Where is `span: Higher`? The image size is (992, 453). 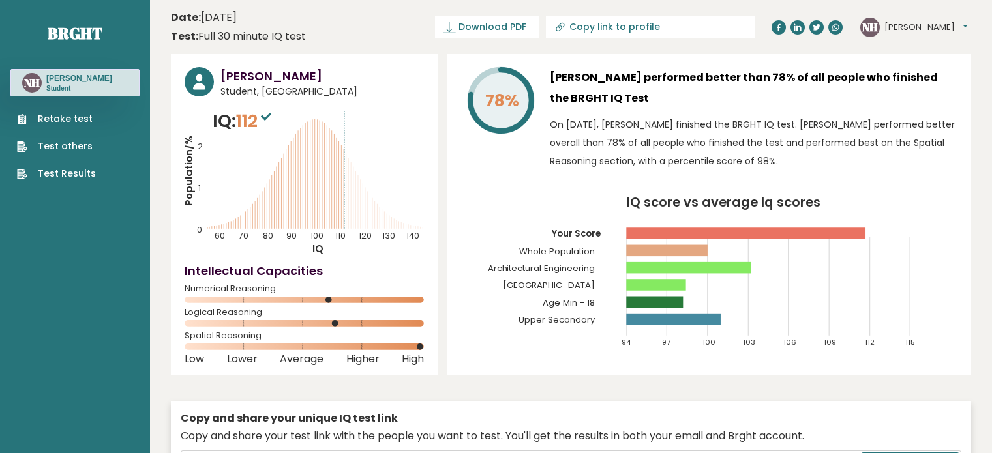 span: Higher is located at coordinates (363, 359).